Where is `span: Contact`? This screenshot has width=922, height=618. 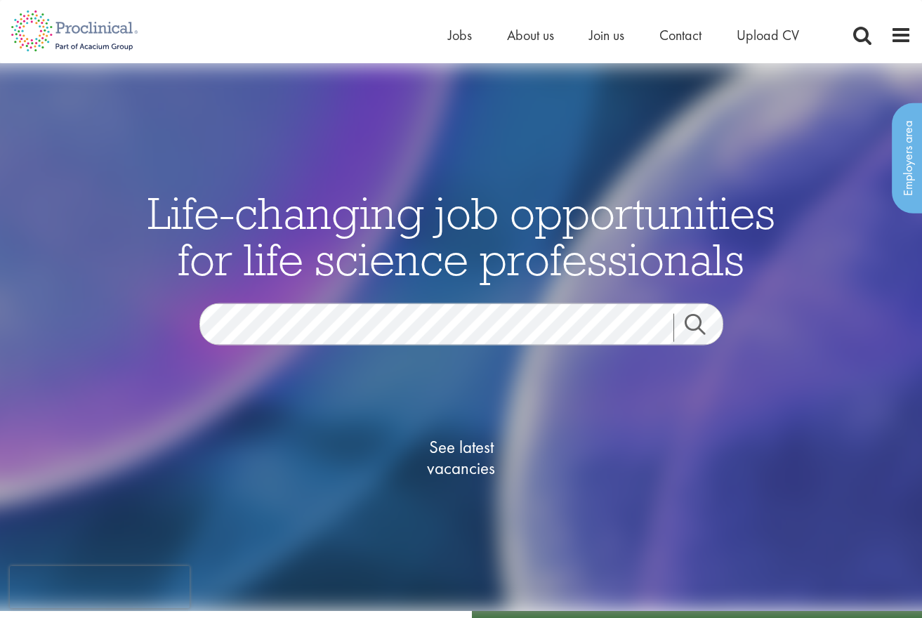
span: Contact is located at coordinates (680, 35).